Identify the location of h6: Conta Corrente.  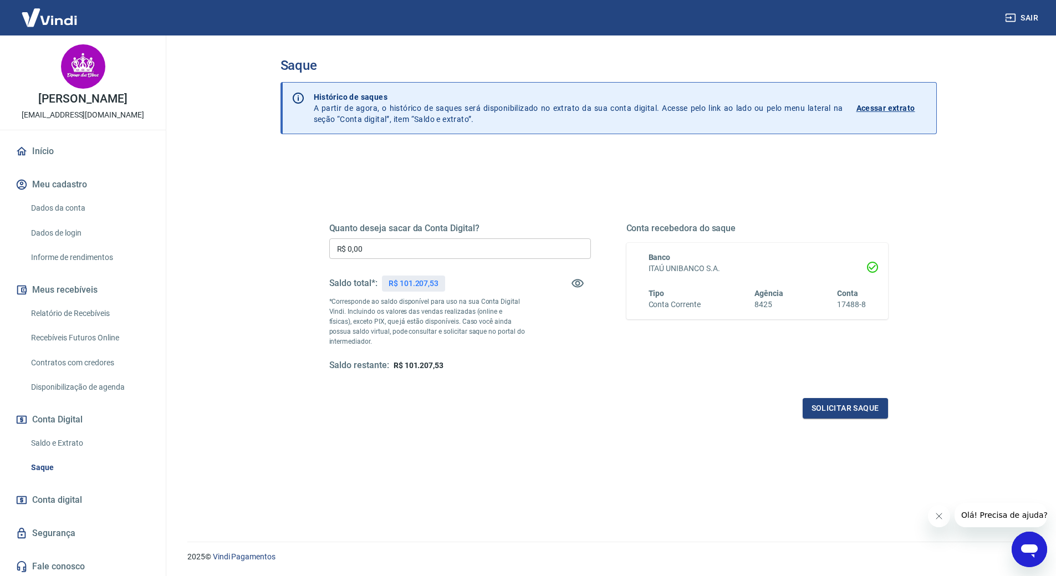
(675, 304).